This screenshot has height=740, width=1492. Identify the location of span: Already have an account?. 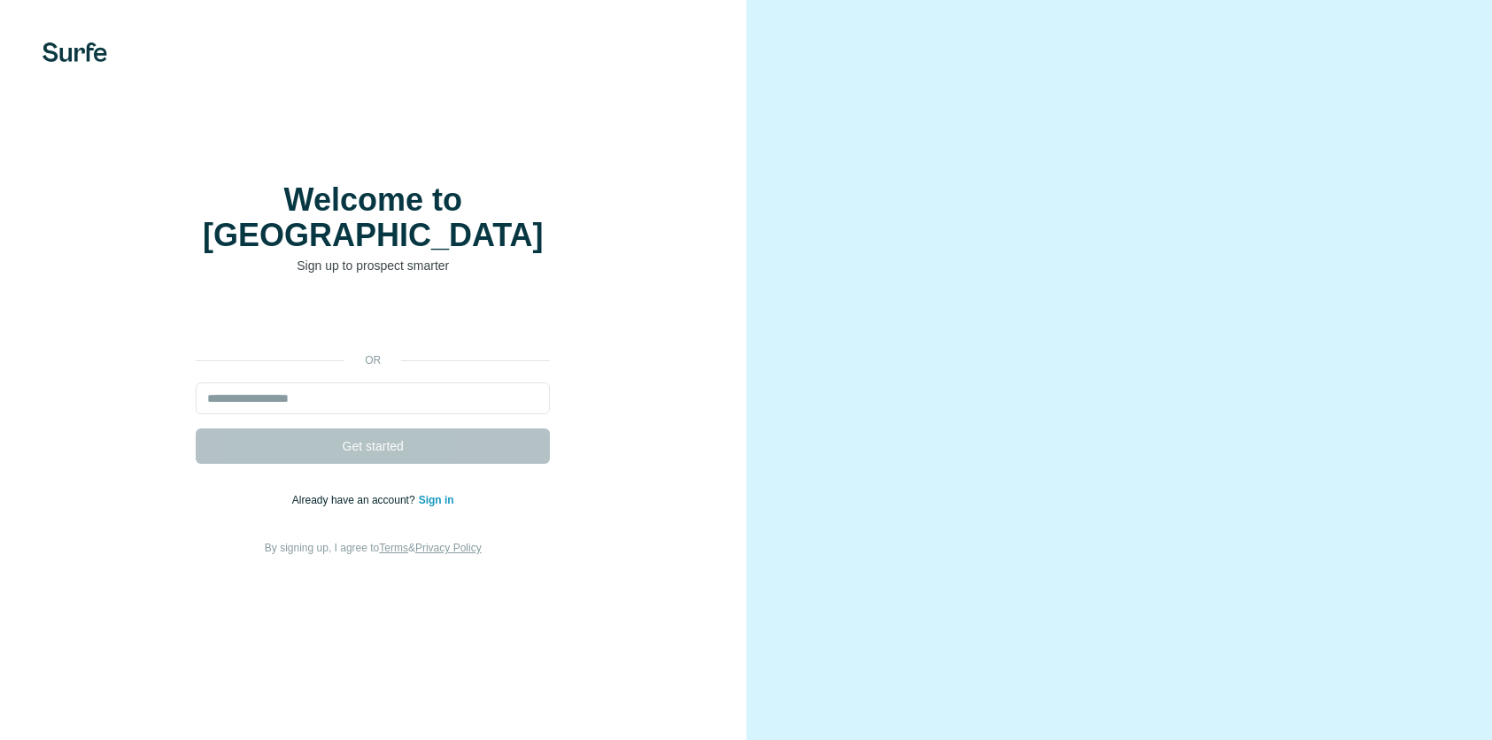
(355, 500).